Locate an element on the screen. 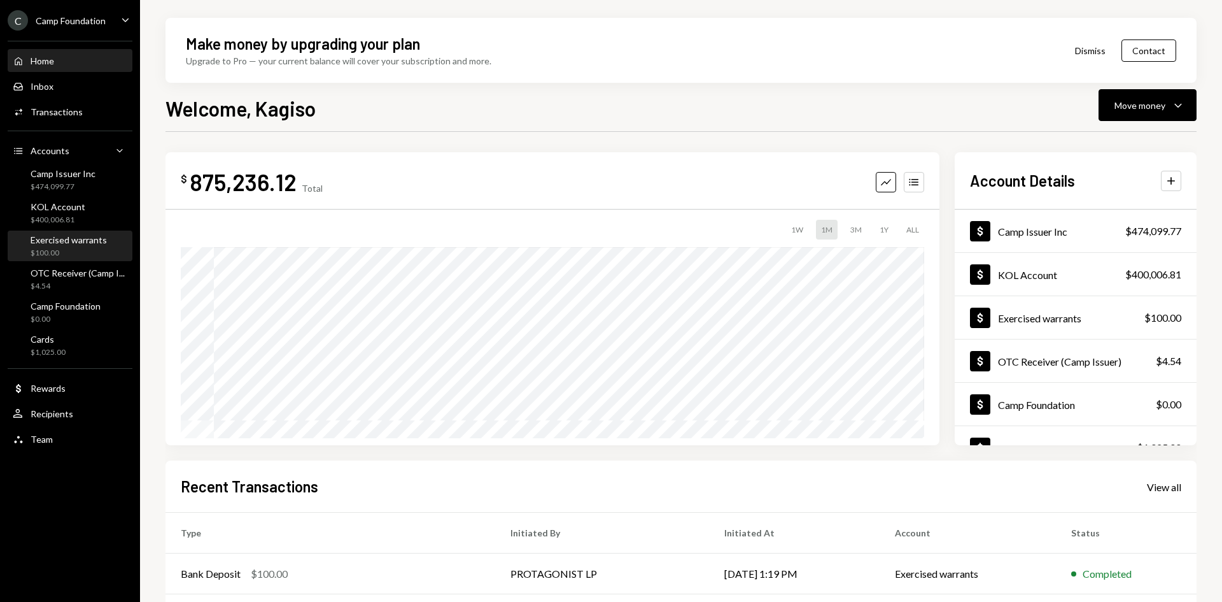 The width and height of the screenshot is (1222, 602). div: Inbox is located at coordinates (42, 86).